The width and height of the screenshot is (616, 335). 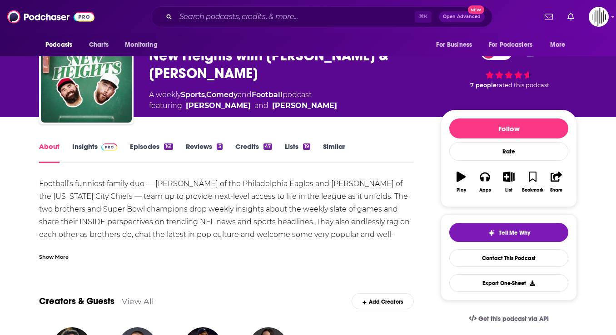 What do you see at coordinates (267, 147) in the screenshot?
I see `div: 47` at bounding box center [267, 147].